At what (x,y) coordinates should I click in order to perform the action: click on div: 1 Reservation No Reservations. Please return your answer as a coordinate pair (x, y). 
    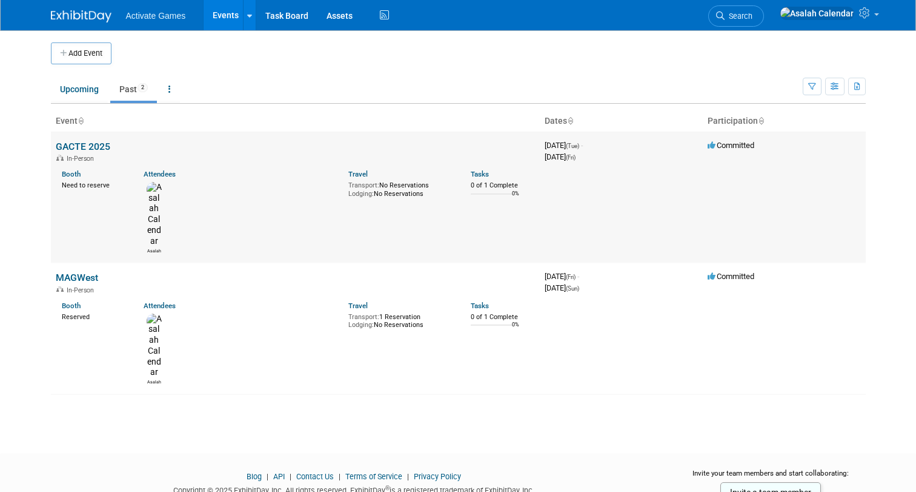
    Looking at the image, I should click on (401, 319).